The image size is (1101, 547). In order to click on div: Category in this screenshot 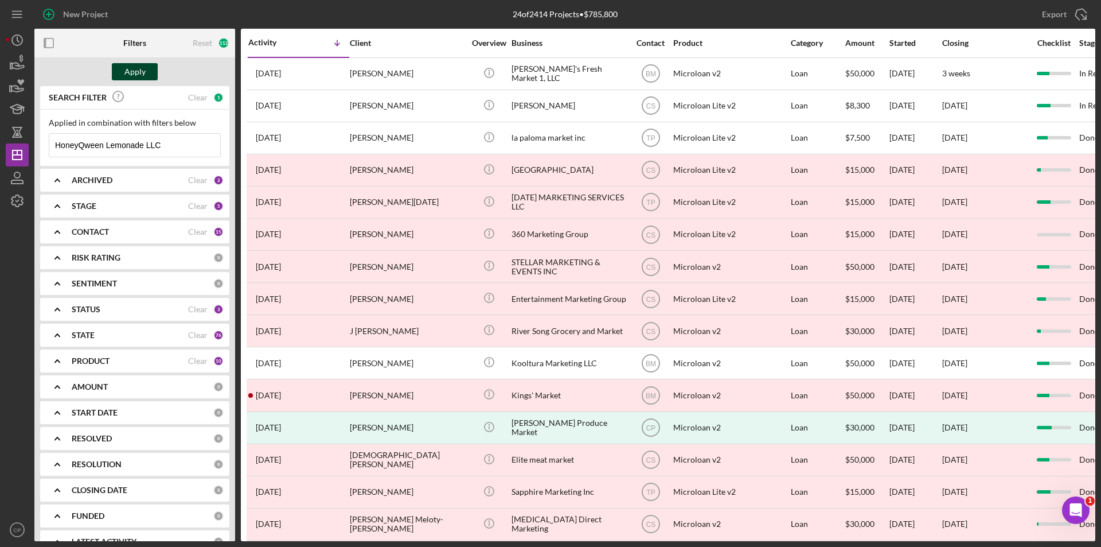, I will do `click(817, 43)`.